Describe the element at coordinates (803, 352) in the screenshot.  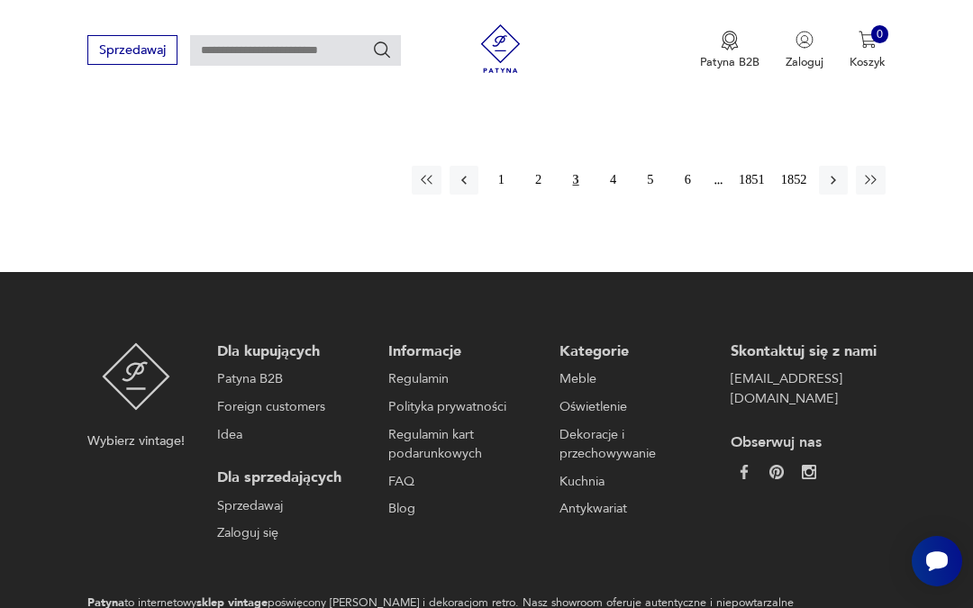
I see `p: Skontaktuj się z nami` at that location.